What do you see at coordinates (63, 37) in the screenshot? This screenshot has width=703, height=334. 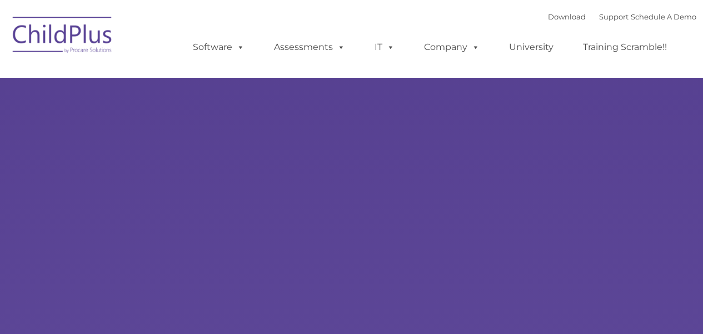 I see `img: ChildPlus by Procare Solutions` at bounding box center [63, 37].